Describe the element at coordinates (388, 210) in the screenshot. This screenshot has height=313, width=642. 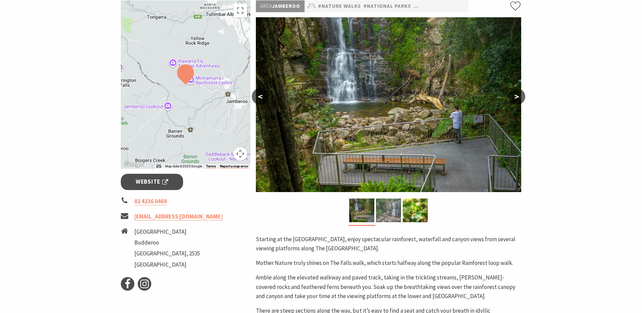
I see `img: Lower Minnamurra Falls plunges into a creek in Budderoo National Park.` at that location.